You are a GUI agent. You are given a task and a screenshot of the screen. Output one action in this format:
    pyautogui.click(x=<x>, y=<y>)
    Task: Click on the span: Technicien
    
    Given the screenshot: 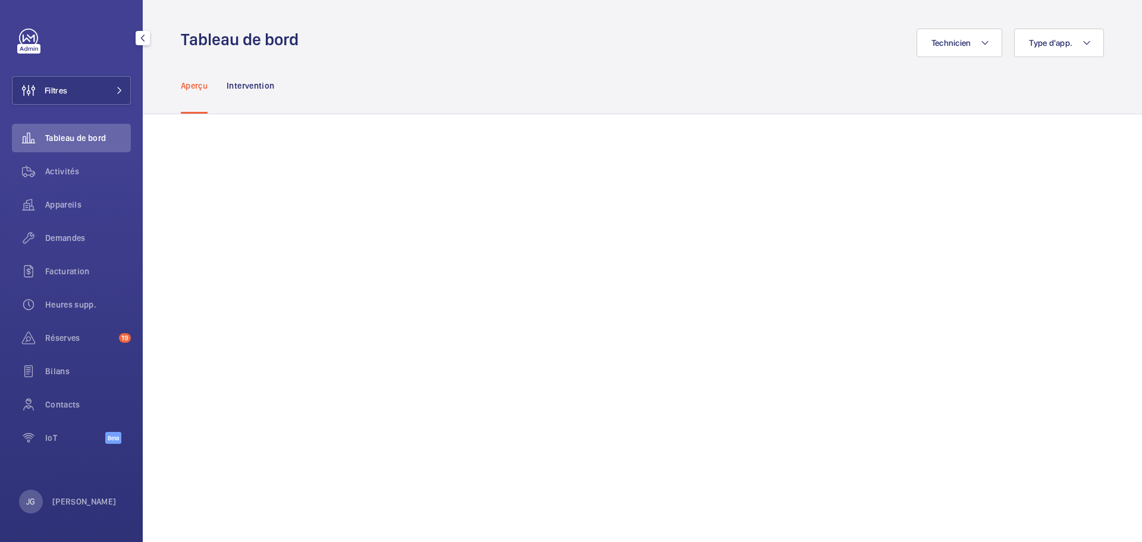 What is the action you would take?
    pyautogui.click(x=951, y=43)
    